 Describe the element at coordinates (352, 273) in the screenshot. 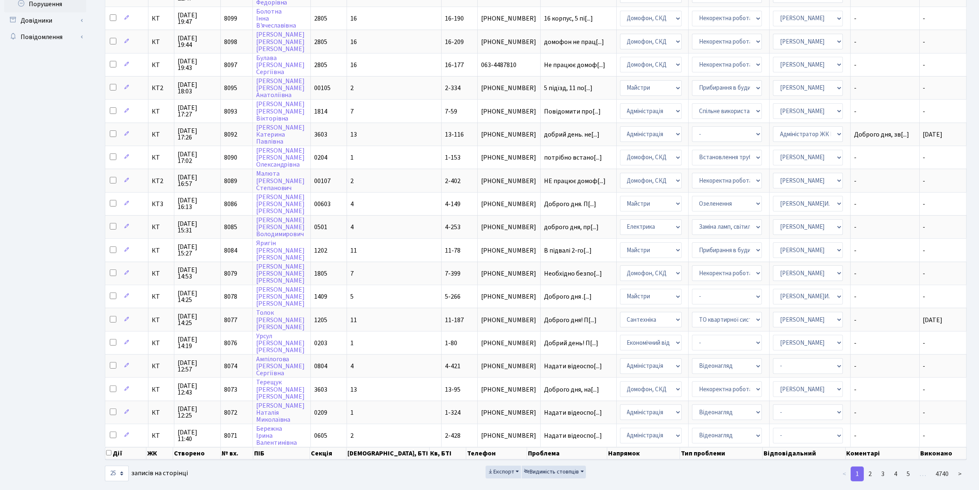

I see `span: 7` at that location.